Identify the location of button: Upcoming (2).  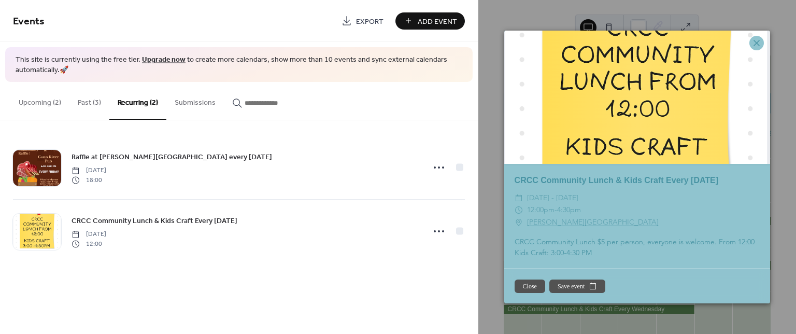
(40, 100).